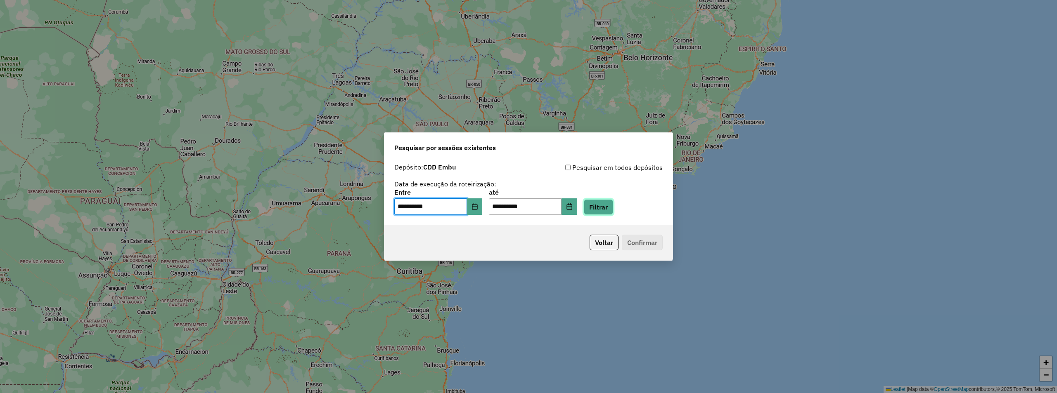 The height and width of the screenshot is (393, 1057). I want to click on label: Entre, so click(438, 192).